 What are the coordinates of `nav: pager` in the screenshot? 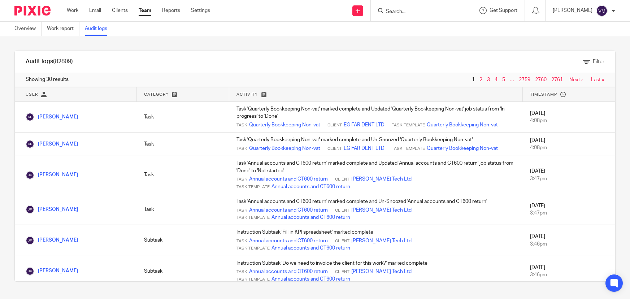 It's located at (537, 80).